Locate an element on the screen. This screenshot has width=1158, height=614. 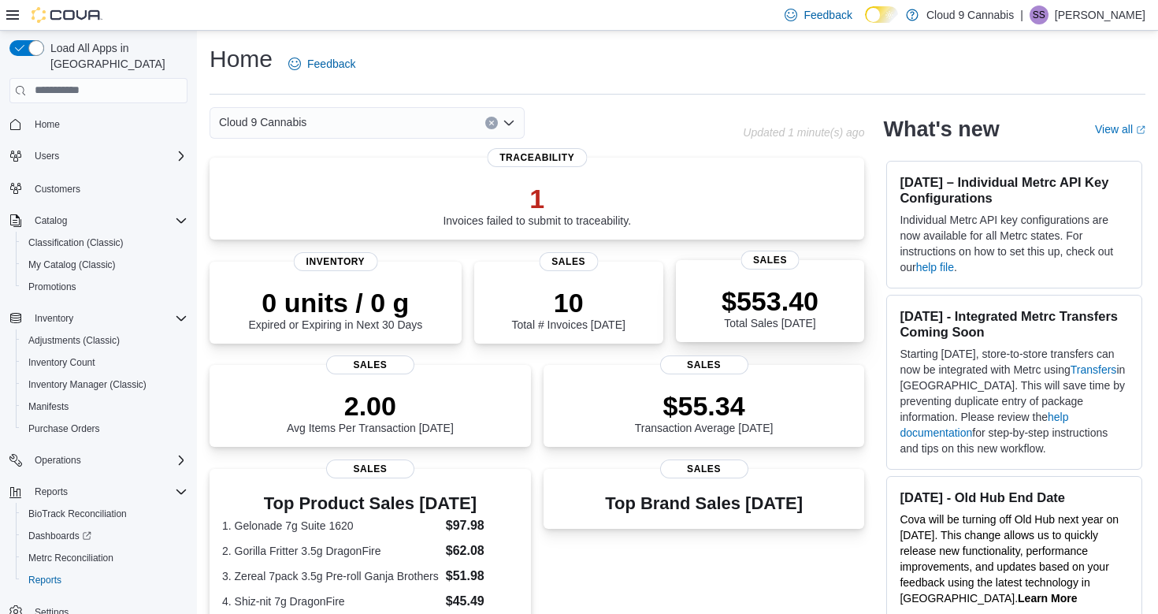
button: BioTrack Reconciliation is located at coordinates (105, 514).